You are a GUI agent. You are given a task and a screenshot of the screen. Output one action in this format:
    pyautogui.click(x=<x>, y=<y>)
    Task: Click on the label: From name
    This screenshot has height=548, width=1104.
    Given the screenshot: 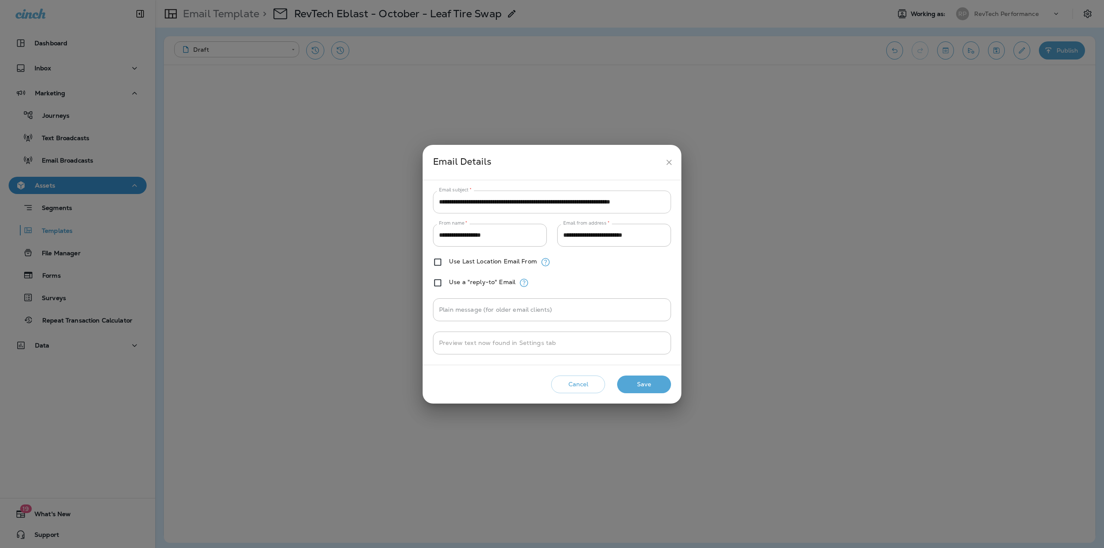 What is the action you would take?
    pyautogui.click(x=453, y=223)
    